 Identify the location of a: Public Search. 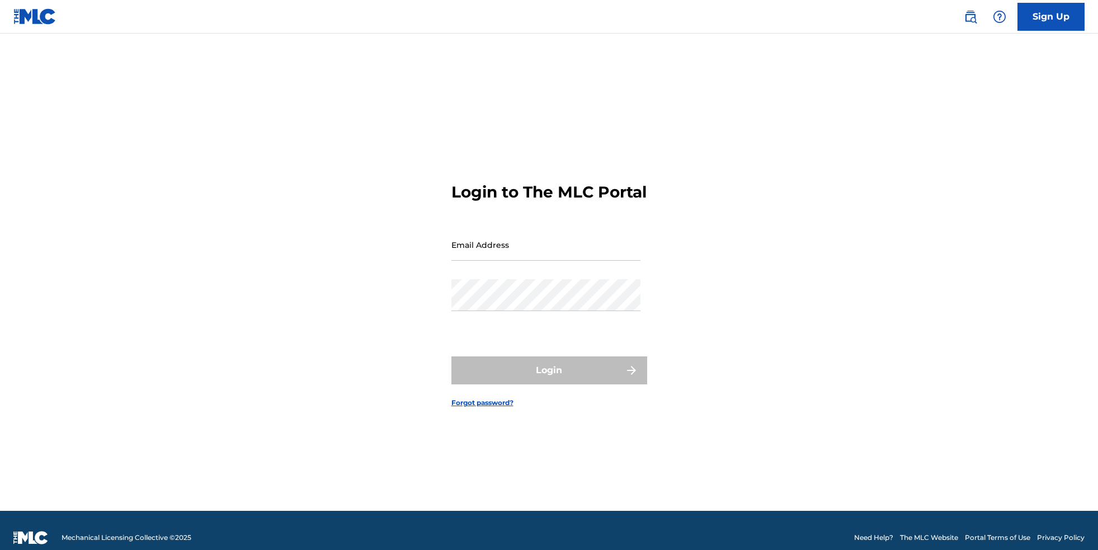
(970, 17).